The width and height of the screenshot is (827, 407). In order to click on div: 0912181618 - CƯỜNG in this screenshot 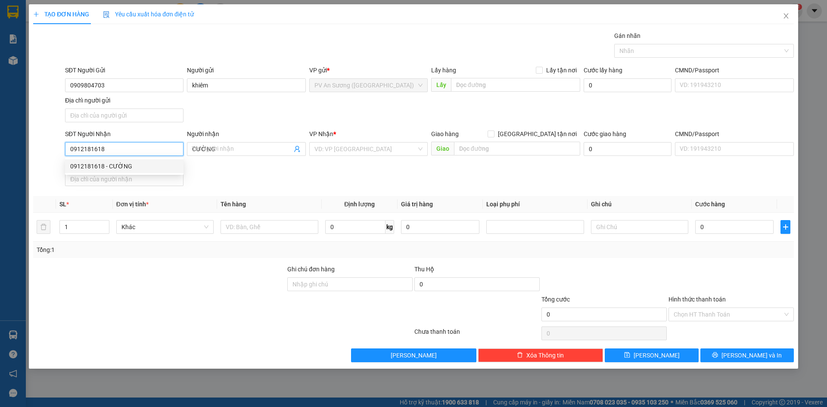, I will do `click(124, 166)`.